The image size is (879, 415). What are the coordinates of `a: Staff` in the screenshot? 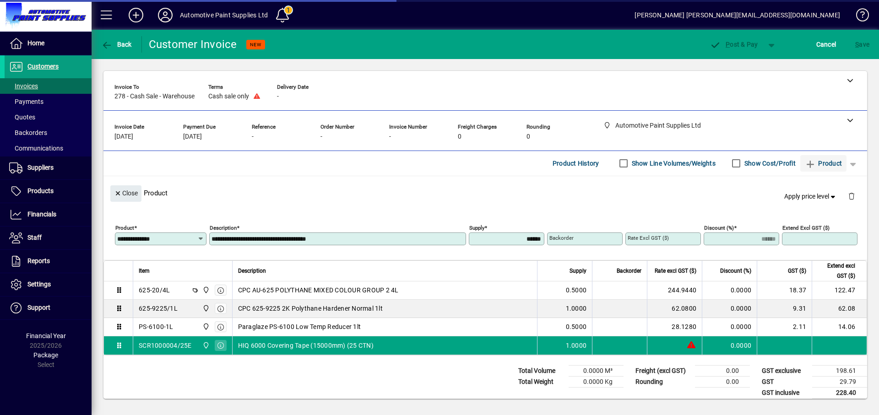 It's located at (48, 238).